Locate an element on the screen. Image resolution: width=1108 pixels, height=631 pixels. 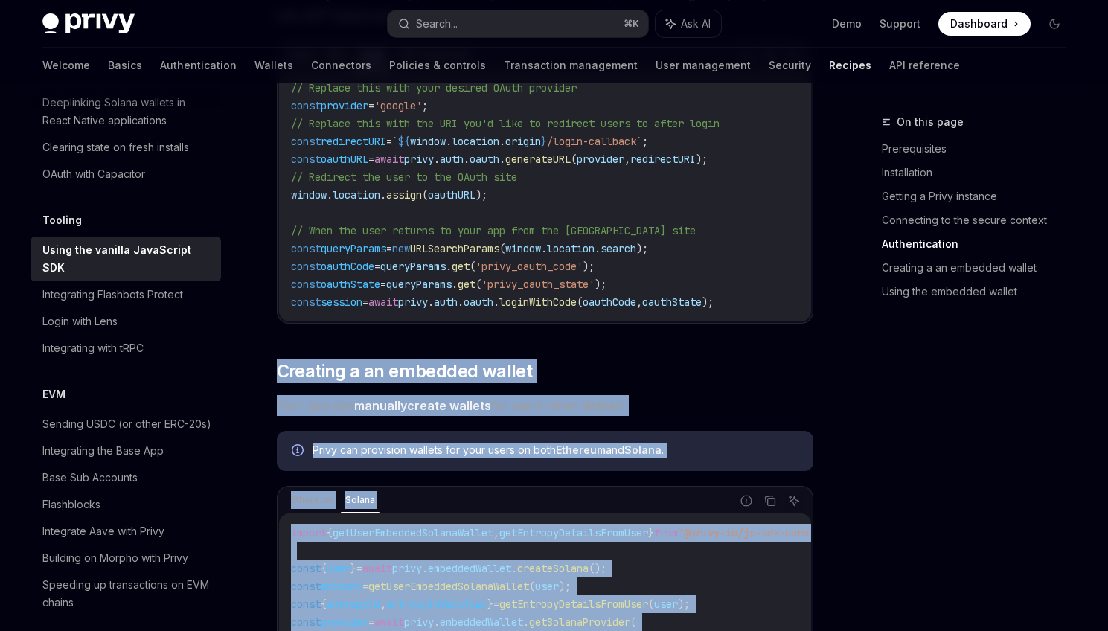
span: loginWithCode is located at coordinates (538, 302).